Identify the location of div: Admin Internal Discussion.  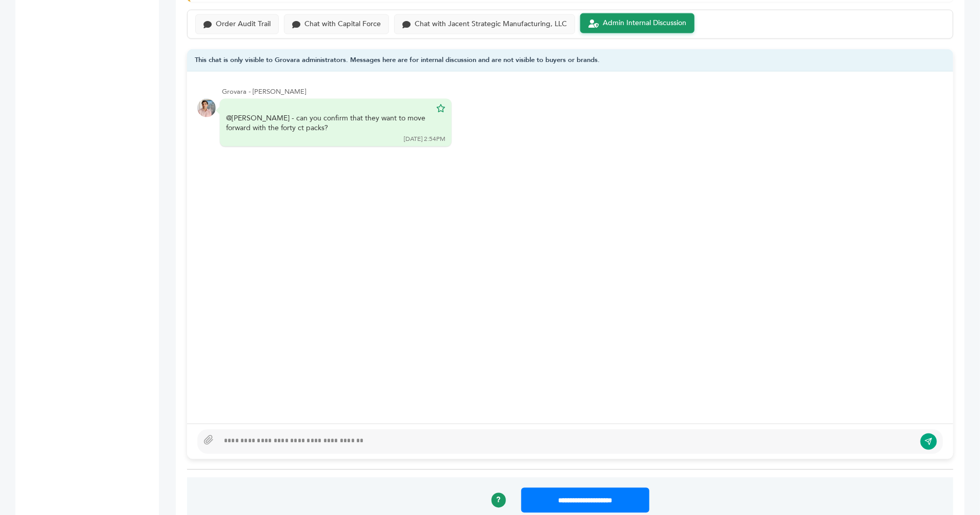
(644, 23).